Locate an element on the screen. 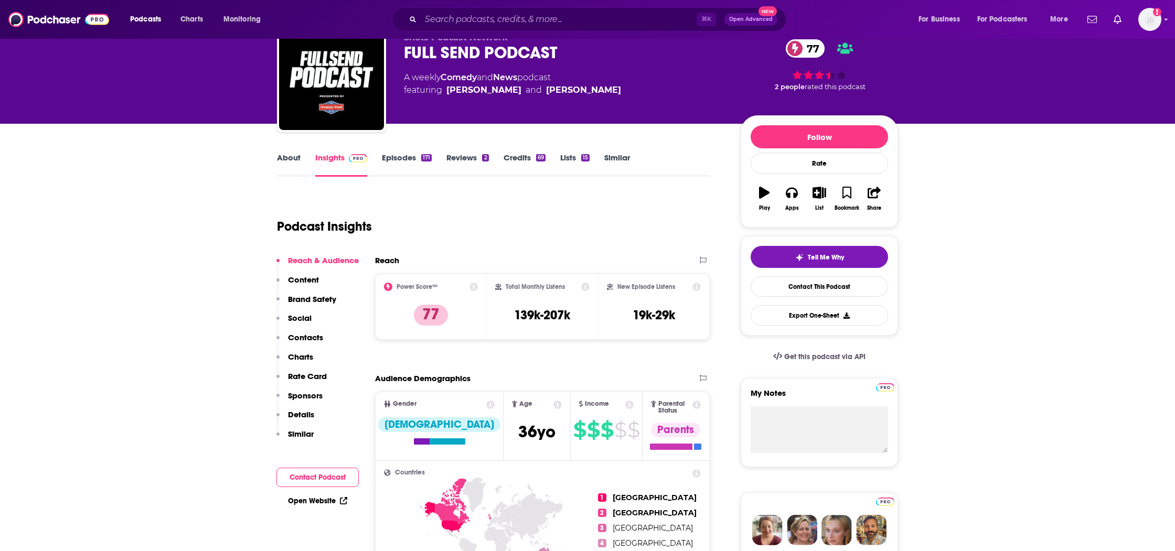 The height and width of the screenshot is (551, 1175). span: Countries is located at coordinates (410, 473).